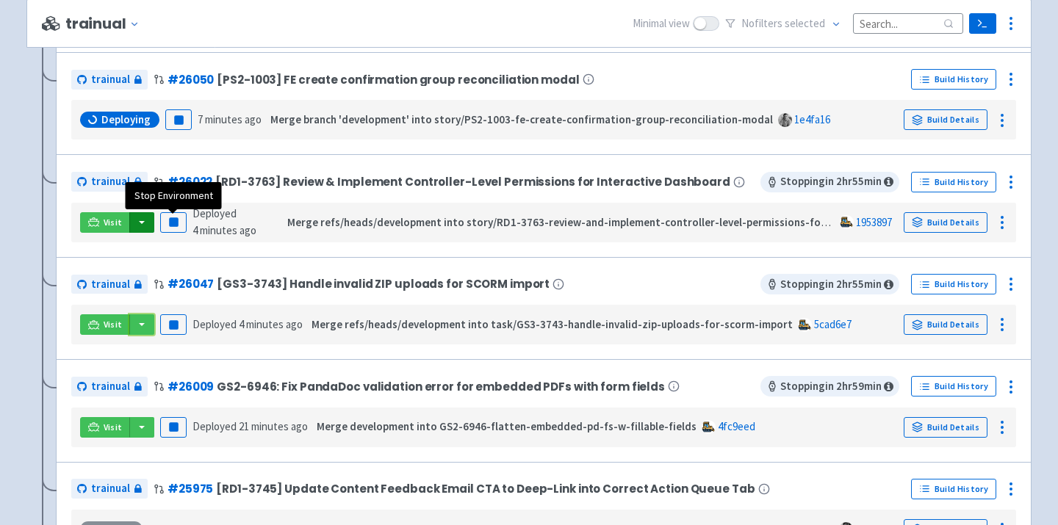 This screenshot has height=525, width=1058. What do you see at coordinates (833, 324) in the screenshot?
I see `a: 5cad6e7` at bounding box center [833, 324].